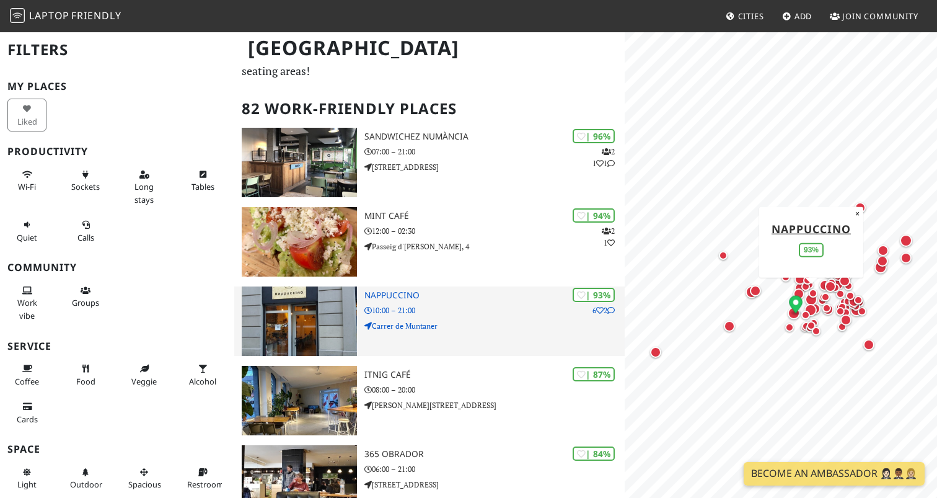 This screenshot has height=498, width=937. Describe the element at coordinates (66, 16) in the screenshot. I see `a: LaptopFriendly LaptopFriendly` at that location.